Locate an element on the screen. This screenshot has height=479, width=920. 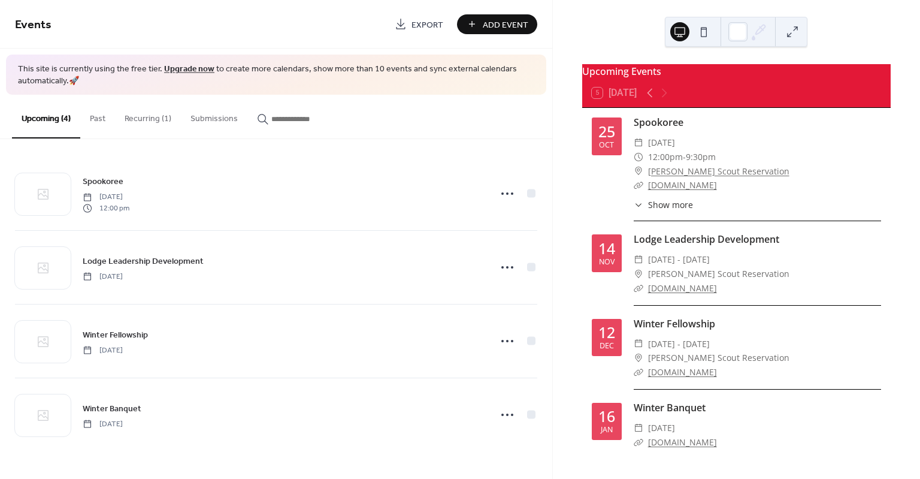
div: Jan is located at coordinates (607, 429).